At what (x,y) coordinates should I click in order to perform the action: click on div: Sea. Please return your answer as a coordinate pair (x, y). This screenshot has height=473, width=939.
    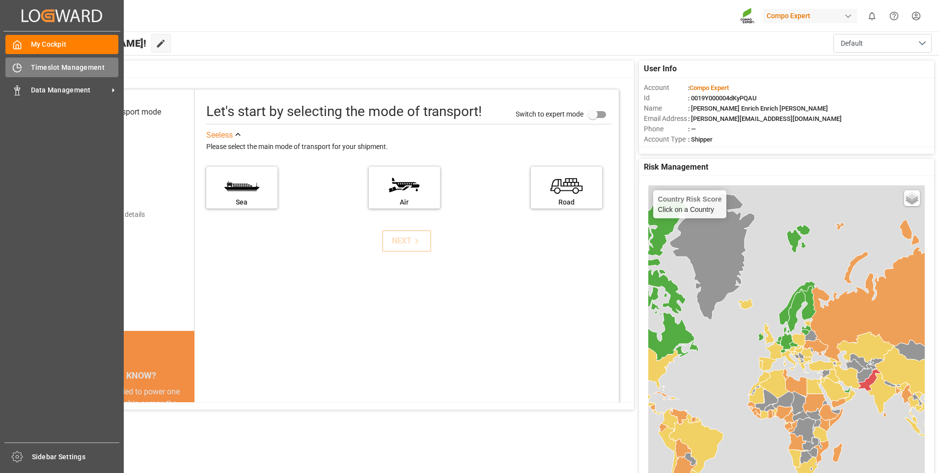
    Looking at the image, I should click on (242, 202).